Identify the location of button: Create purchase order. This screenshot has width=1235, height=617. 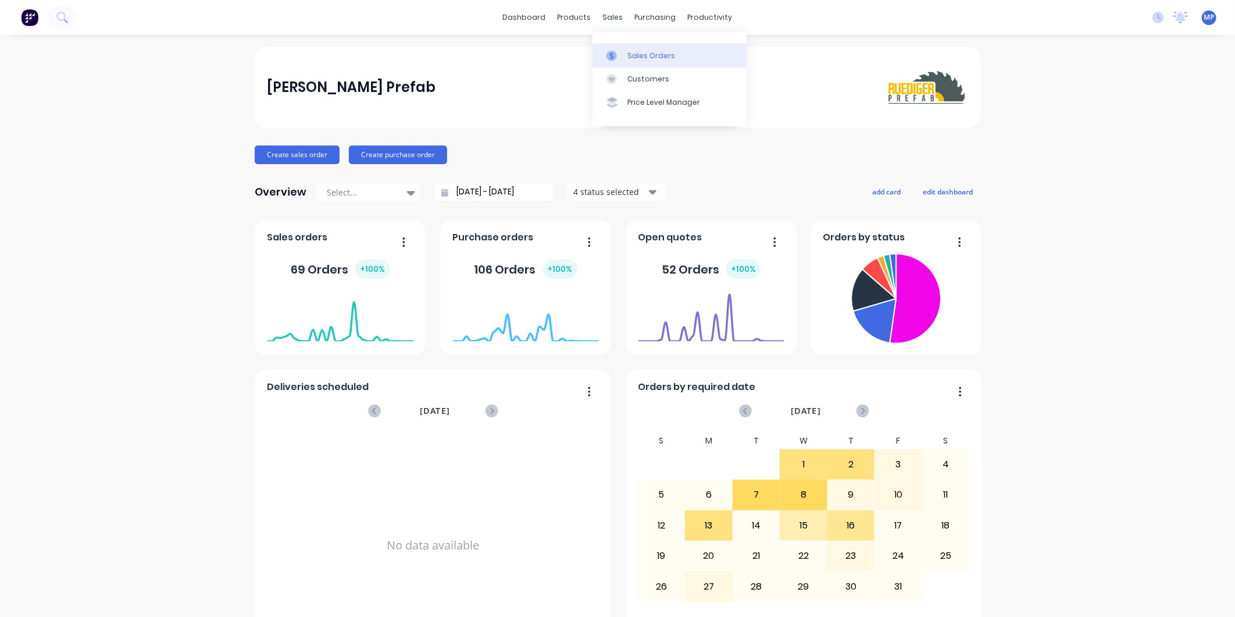
(398, 155).